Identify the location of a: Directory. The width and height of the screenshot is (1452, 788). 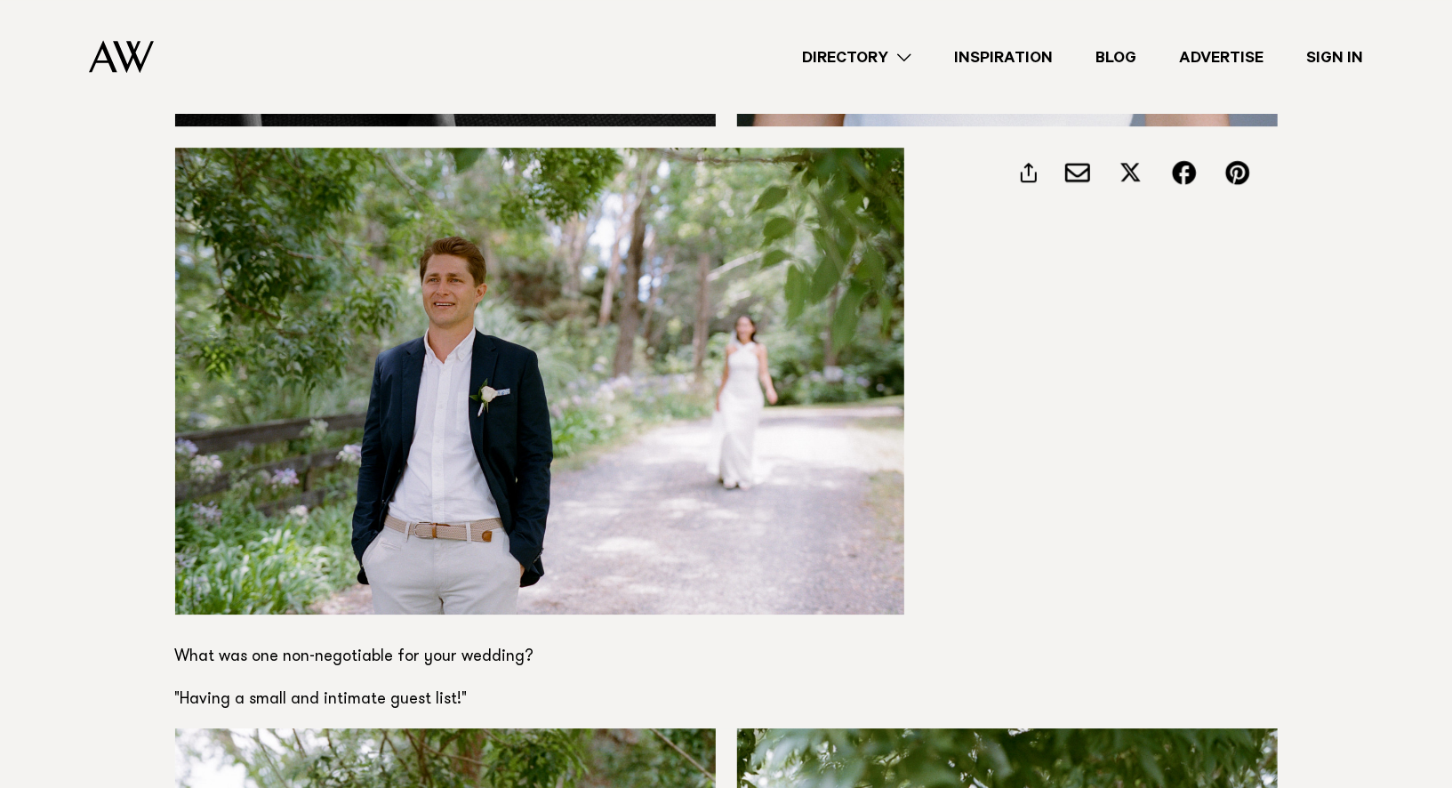
(856, 57).